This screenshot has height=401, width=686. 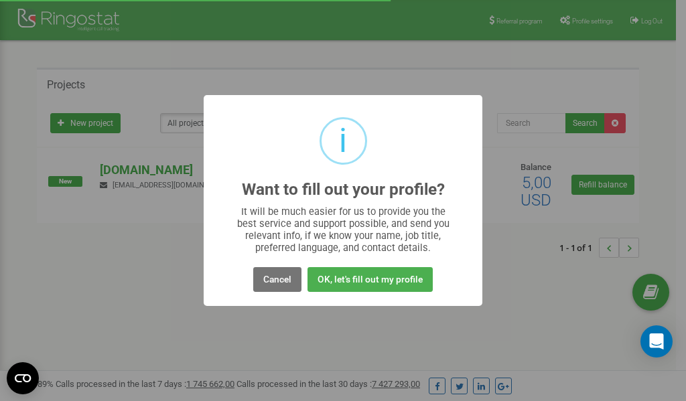 I want to click on button: OK, let's fill out my profile, so click(x=370, y=279).